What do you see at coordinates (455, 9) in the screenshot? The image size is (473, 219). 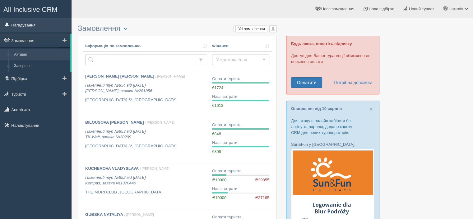 I see `span: Наталія` at bounding box center [455, 9].